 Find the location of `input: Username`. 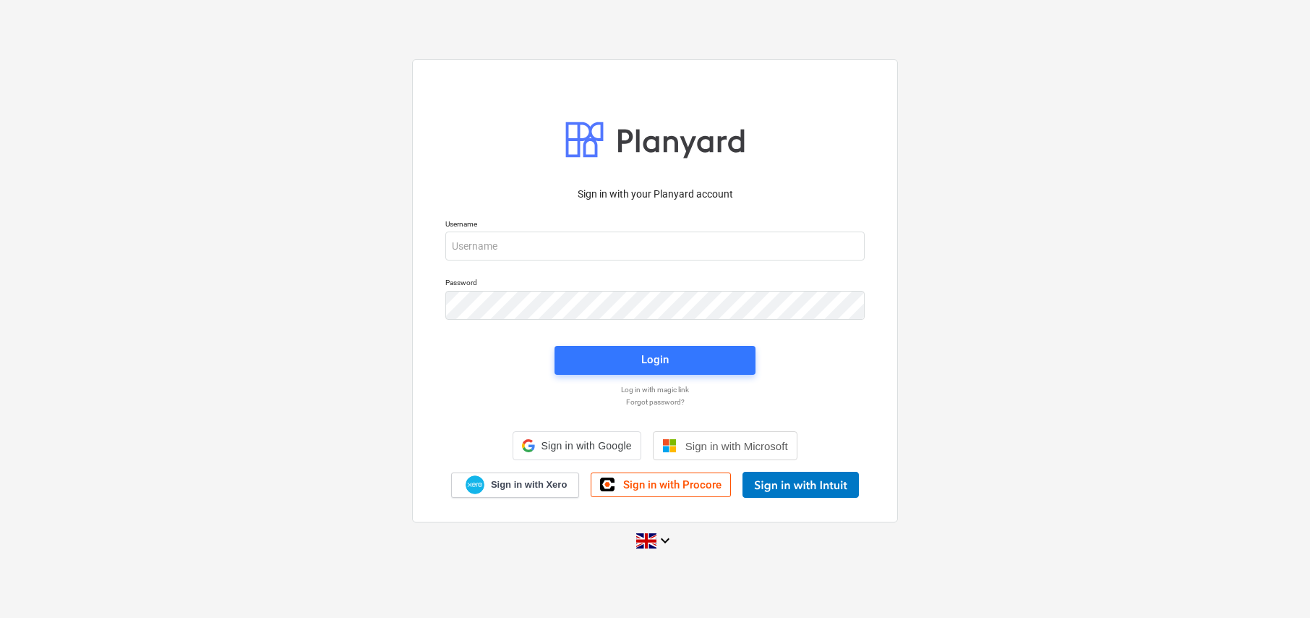

input: Username is located at coordinates (655, 246).